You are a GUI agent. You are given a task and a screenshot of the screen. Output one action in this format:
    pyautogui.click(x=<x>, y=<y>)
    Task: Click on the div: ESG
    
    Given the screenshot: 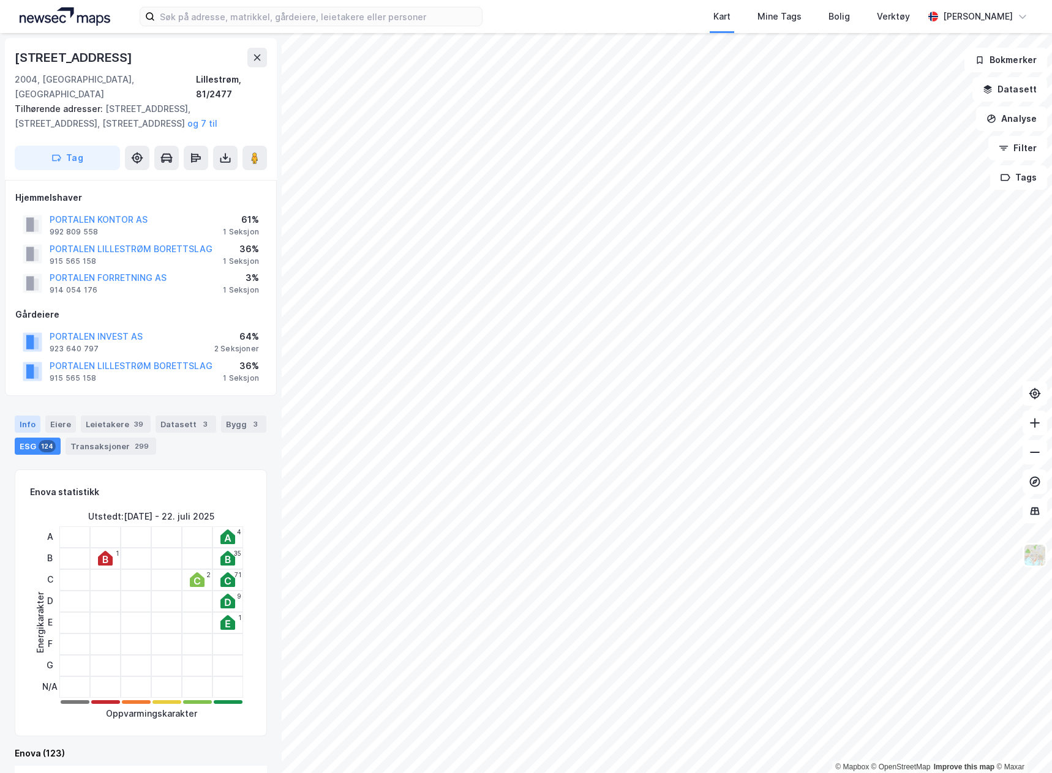 What is the action you would take?
    pyautogui.click(x=37, y=446)
    